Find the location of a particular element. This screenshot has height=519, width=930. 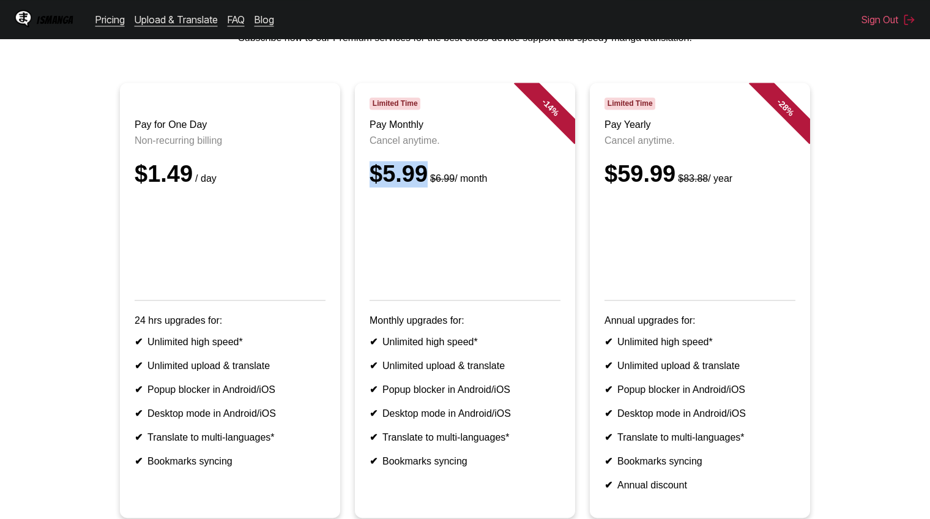

div: - 28 % is located at coordinates (786, 107).